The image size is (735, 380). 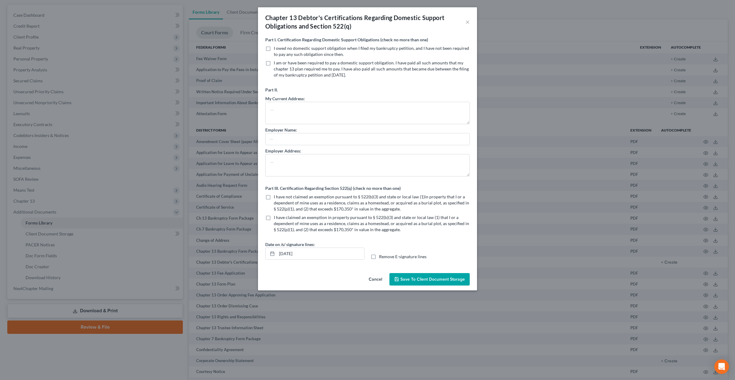 What do you see at coordinates (271, 90) in the screenshot?
I see `label: Part II.` at bounding box center [271, 90].